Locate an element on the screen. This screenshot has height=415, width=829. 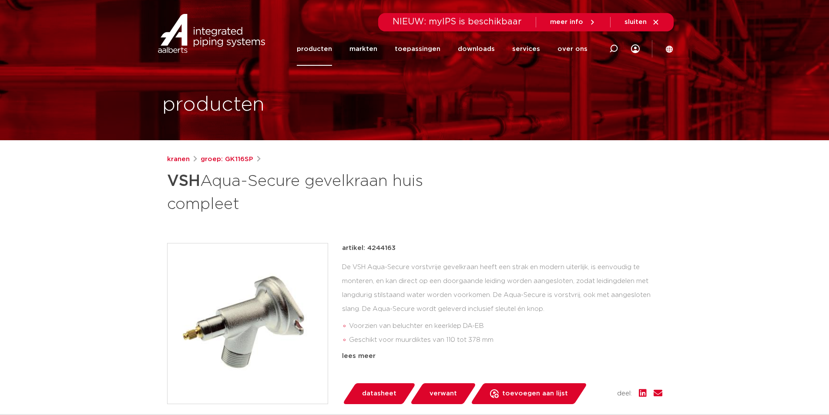
span: deel: is located at coordinates (625, 394).